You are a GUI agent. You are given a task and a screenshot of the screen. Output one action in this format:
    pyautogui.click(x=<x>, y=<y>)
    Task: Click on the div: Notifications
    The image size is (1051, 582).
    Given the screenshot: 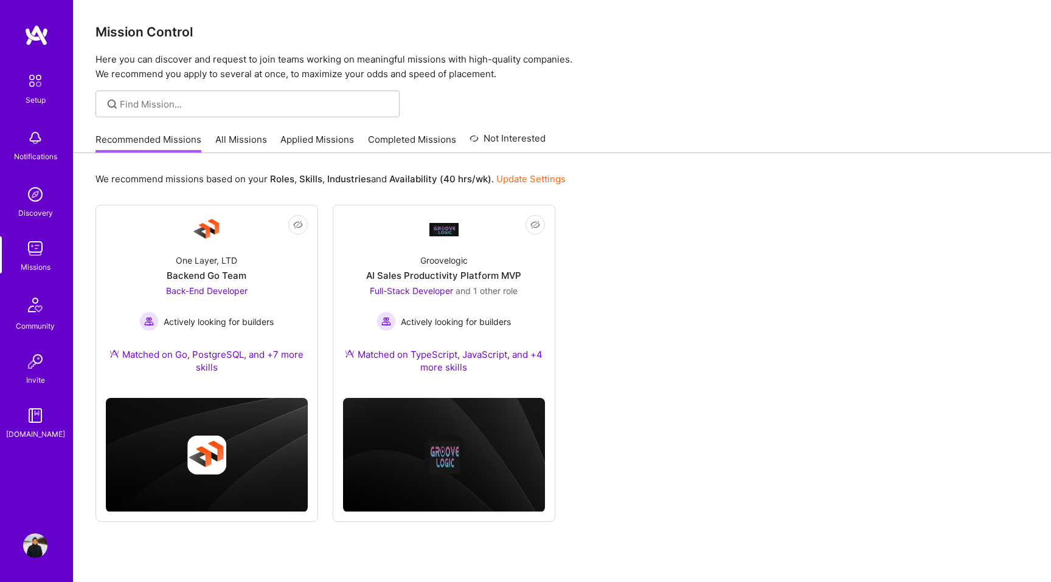 What is the action you would take?
    pyautogui.click(x=35, y=156)
    